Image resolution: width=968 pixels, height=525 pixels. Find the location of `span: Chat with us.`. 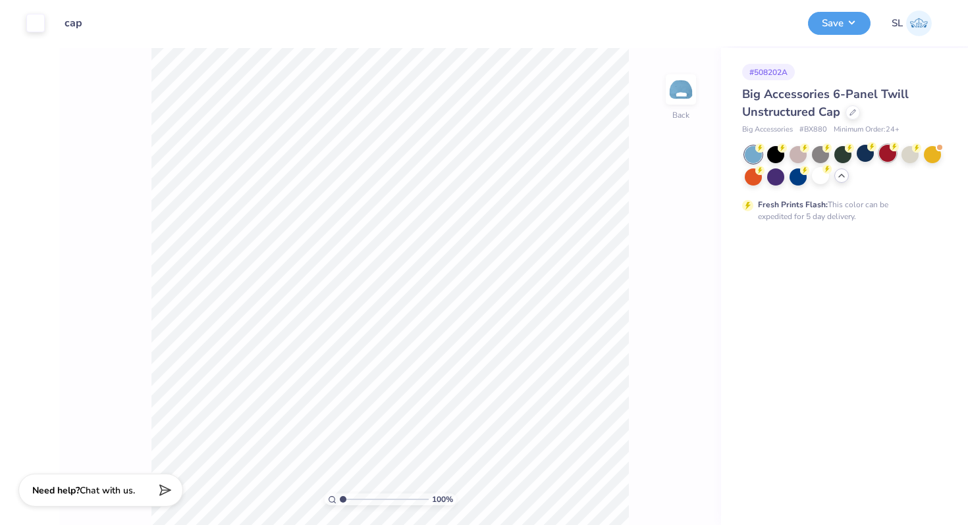

span: Chat with us. is located at coordinates (107, 490).